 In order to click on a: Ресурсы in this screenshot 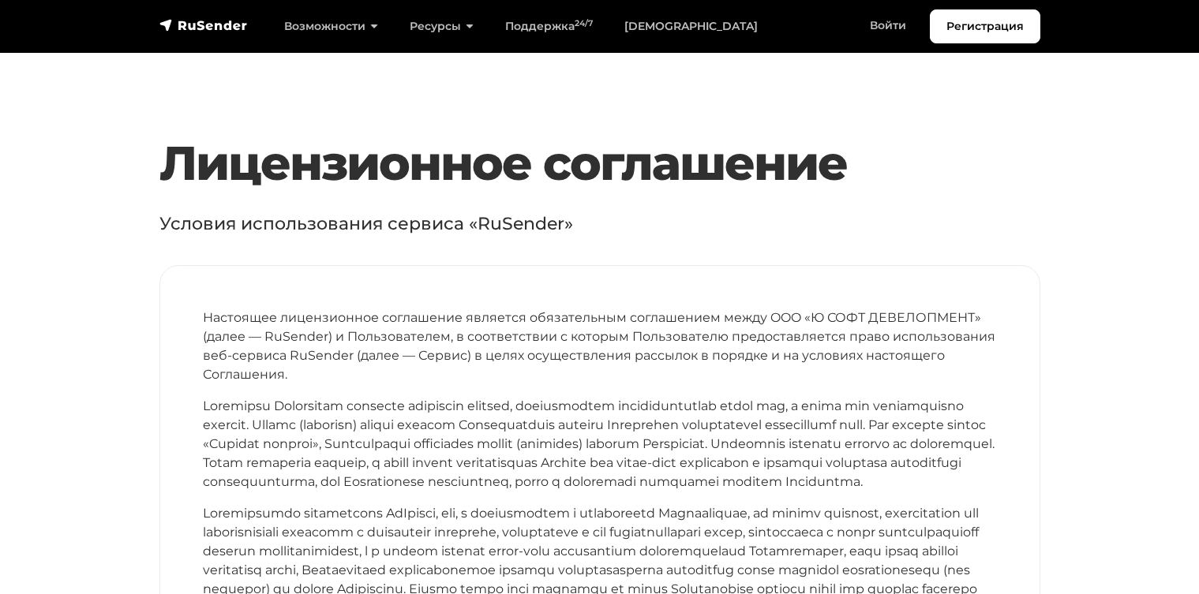, I will do `click(441, 26)`.